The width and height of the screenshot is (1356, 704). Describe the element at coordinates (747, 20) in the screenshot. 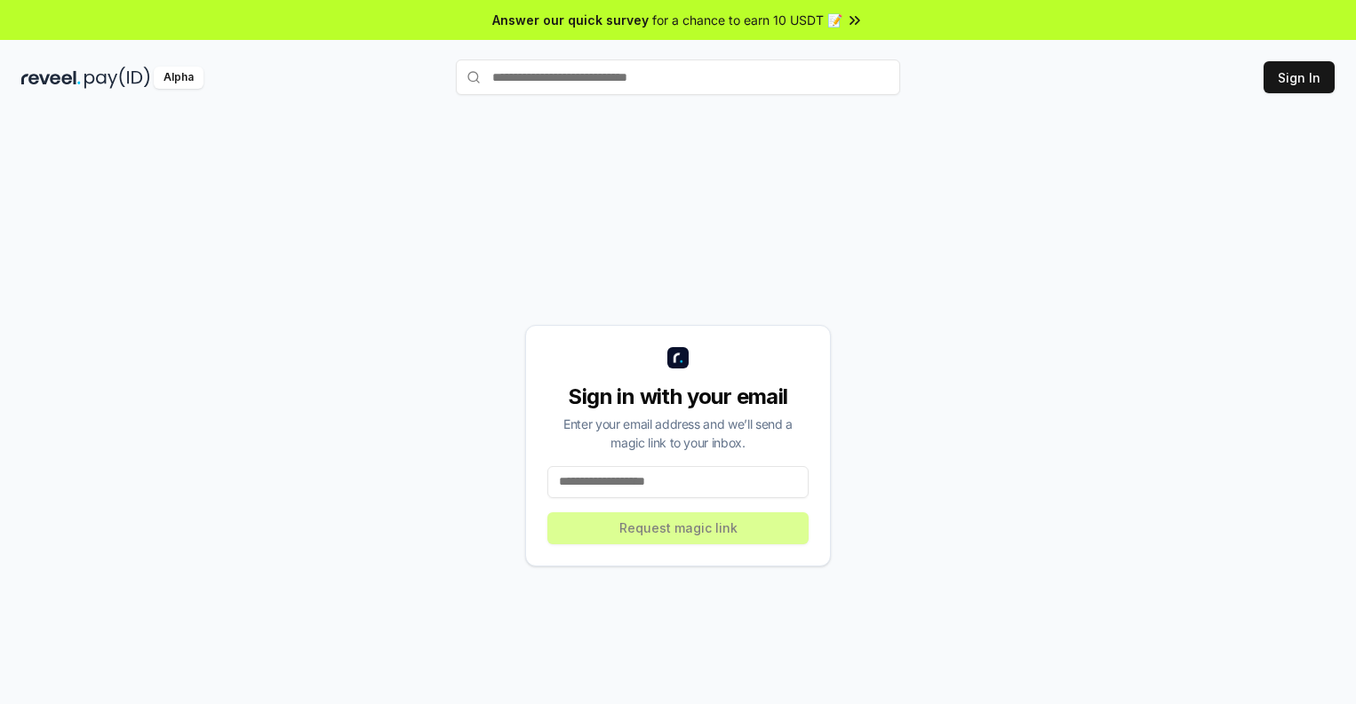

I see `span: for a chance to earn 10 USDT 📝` at that location.